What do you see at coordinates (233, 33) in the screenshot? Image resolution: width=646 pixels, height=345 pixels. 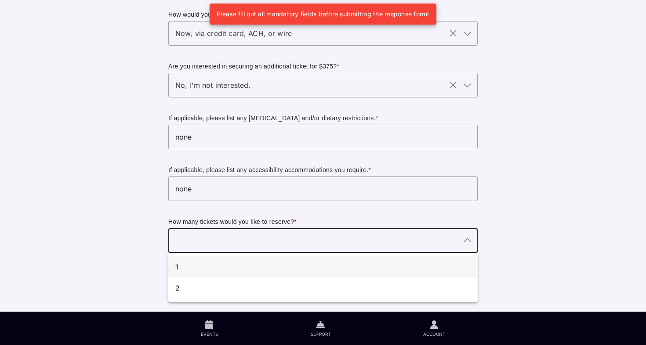 I see `span: Now, via credit card, ACH, or wire` at bounding box center [233, 33].